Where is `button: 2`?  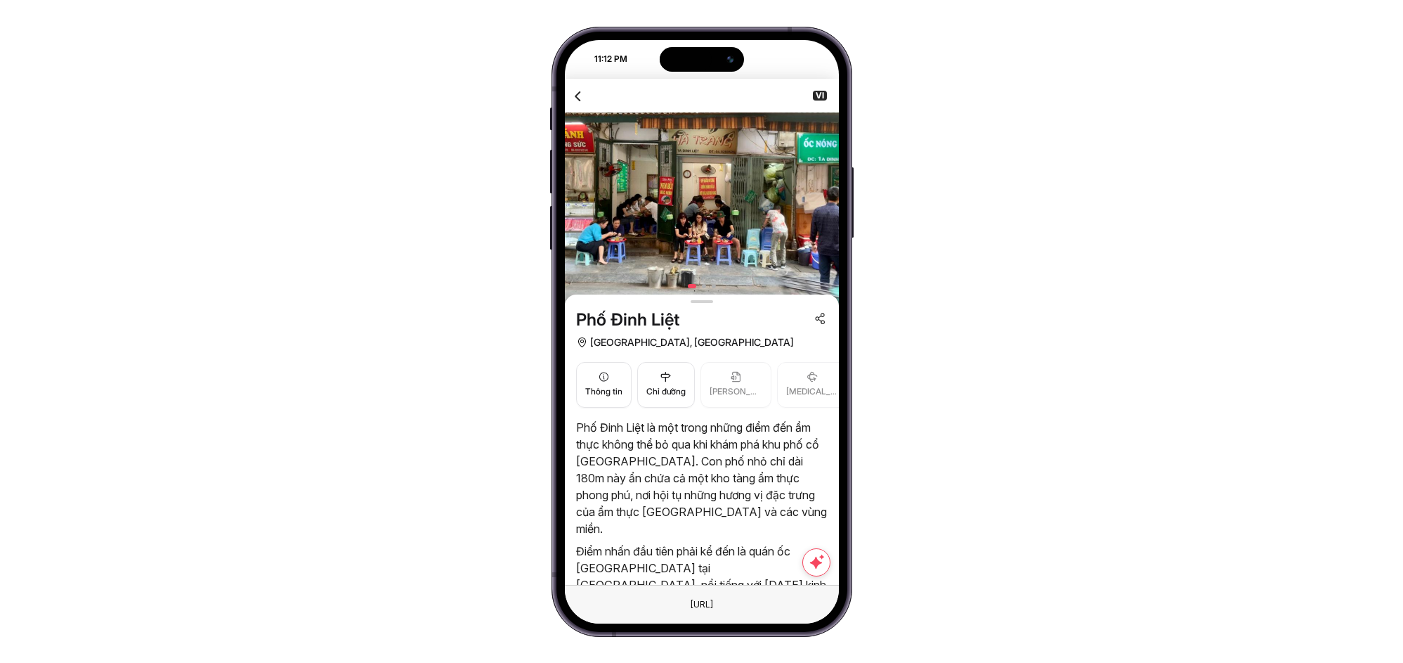
button: 2 is located at coordinates (704, 286).